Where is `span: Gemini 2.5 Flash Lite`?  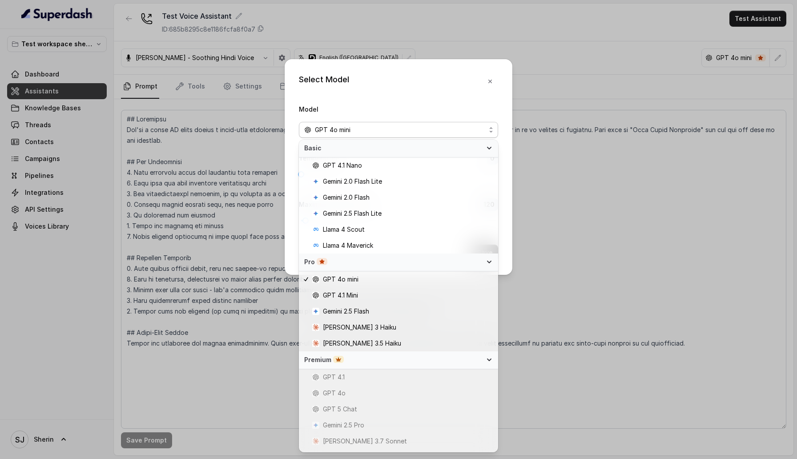 span: Gemini 2.5 Flash Lite is located at coordinates (352, 213).